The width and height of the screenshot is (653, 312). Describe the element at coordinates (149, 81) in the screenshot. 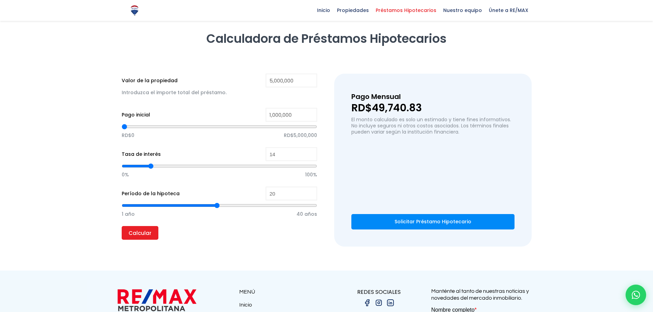

I see `label: Valor de la propiedad` at that location.